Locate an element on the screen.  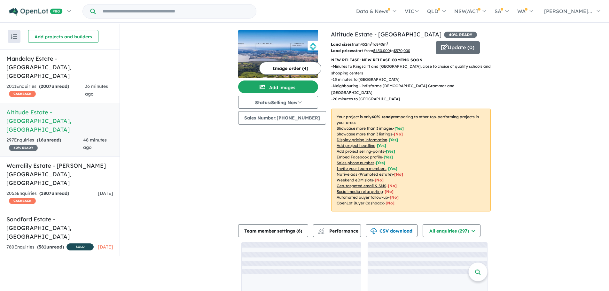
button: Update (0) is located at coordinates (458, 48).